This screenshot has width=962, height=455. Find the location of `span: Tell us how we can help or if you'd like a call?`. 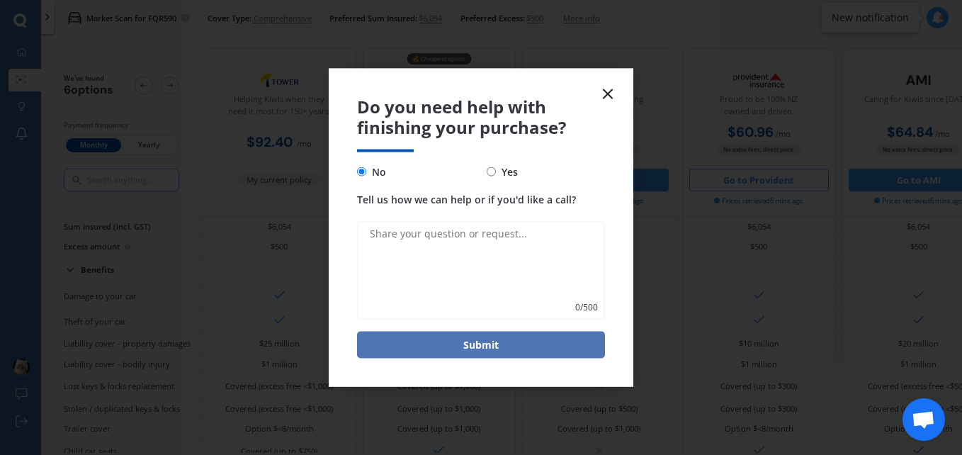

span: Tell us how we can help or if you'd like a call? is located at coordinates (466, 198).